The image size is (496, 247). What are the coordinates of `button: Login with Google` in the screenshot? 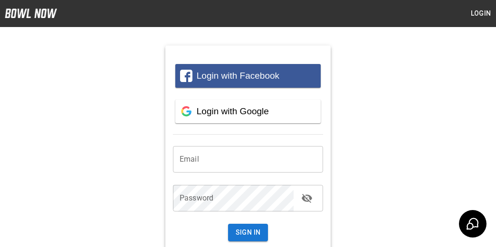 It's located at (248, 112).